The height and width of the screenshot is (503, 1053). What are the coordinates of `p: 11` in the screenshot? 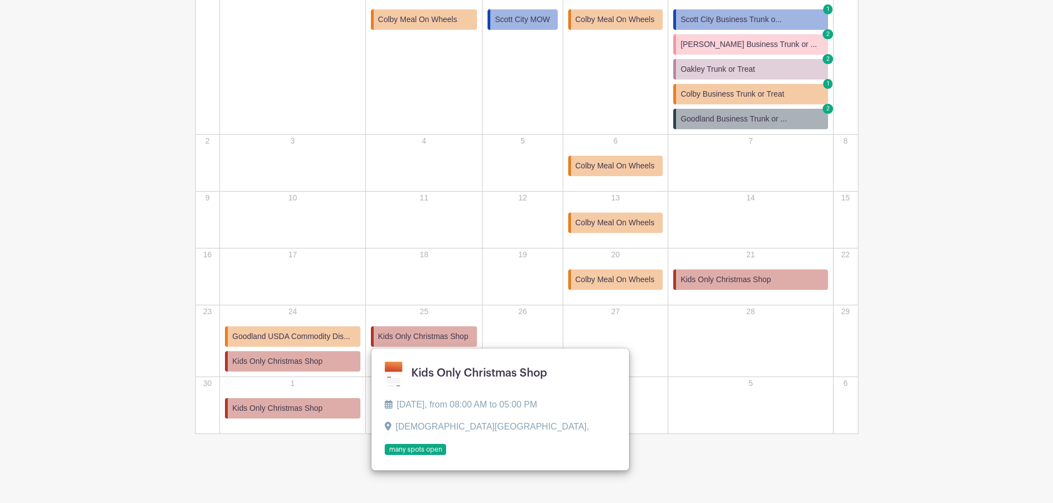 It's located at (424, 198).